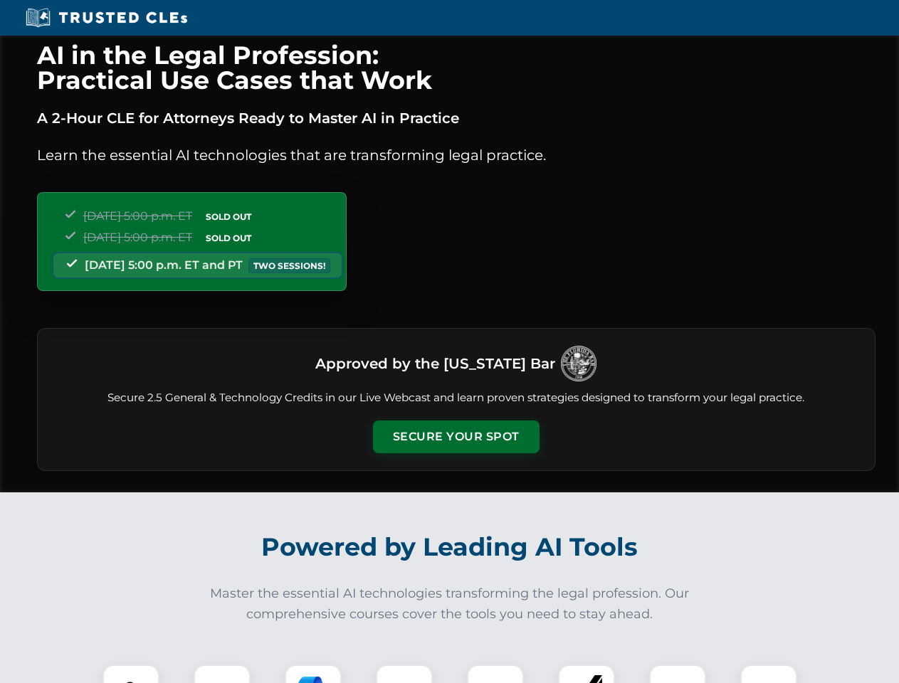  Describe the element at coordinates (456, 68) in the screenshot. I see `h1: AI in the Legal Profession: Practical Use Cases that Work` at that location.